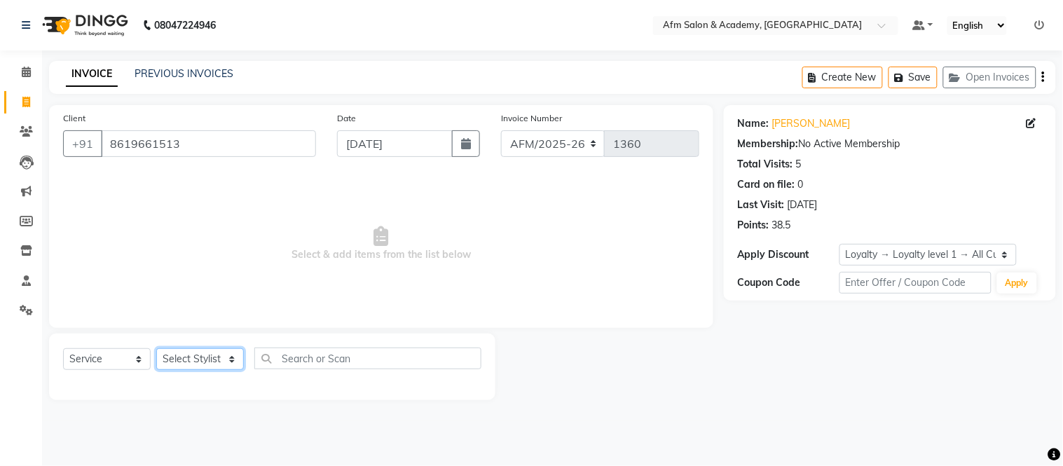 The height and width of the screenshot is (466, 1063). Describe the element at coordinates (801, 184) in the screenshot. I see `div: 0` at that location.